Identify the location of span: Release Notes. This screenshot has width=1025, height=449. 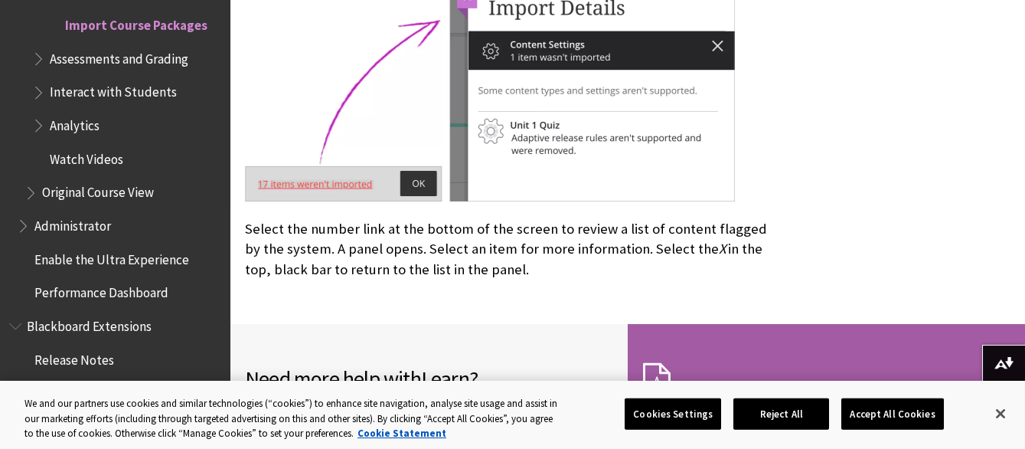
(74, 357).